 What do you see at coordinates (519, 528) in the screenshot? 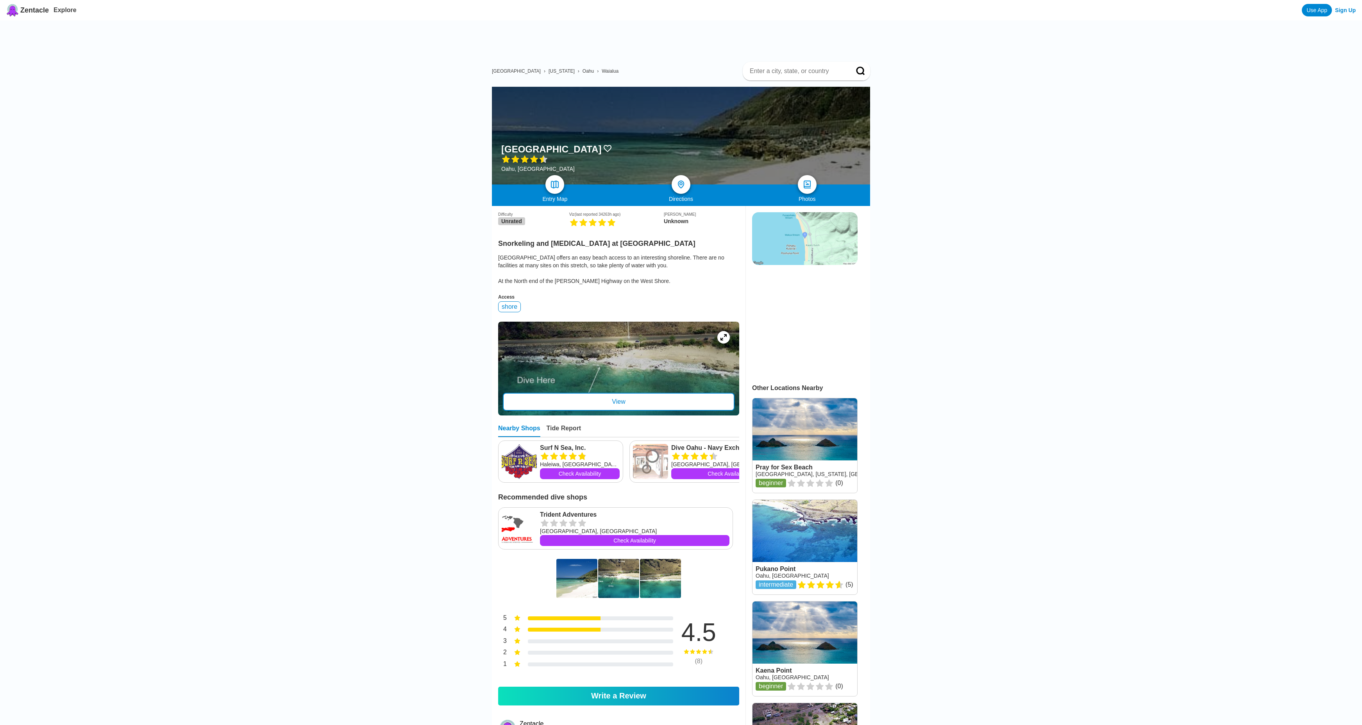
I see `img: Trident Adventures` at bounding box center [519, 528].